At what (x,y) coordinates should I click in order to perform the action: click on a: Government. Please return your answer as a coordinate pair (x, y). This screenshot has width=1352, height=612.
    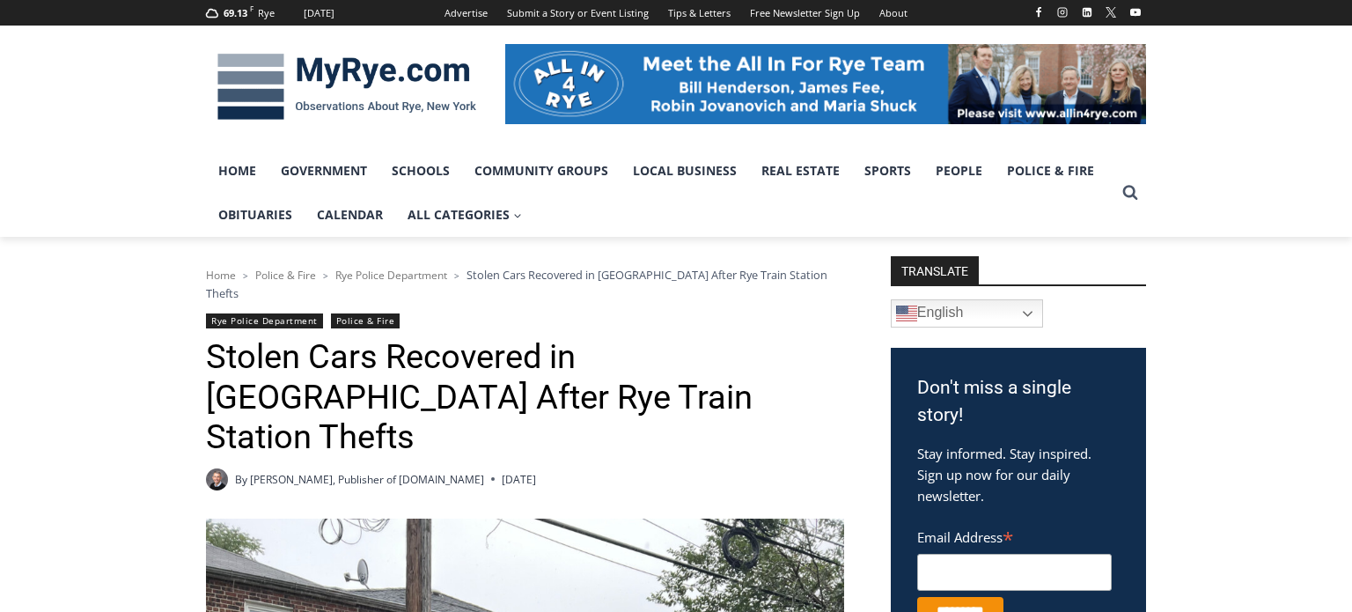
    Looking at the image, I should click on (324, 171).